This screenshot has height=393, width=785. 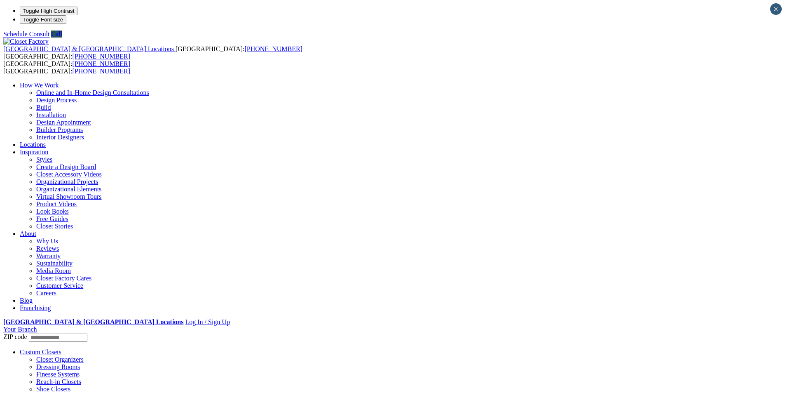 What do you see at coordinates (69, 189) in the screenshot?
I see `a: Organizational Elements` at bounding box center [69, 189].